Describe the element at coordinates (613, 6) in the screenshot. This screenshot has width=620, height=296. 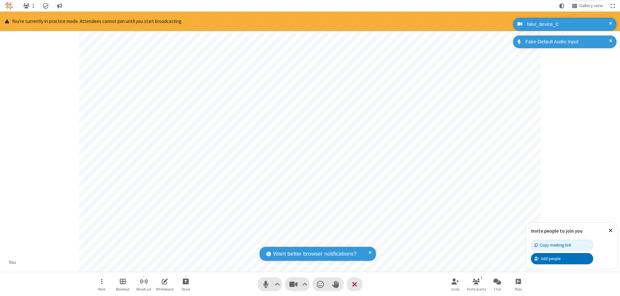
I see `button: Fullscreen` at that location.